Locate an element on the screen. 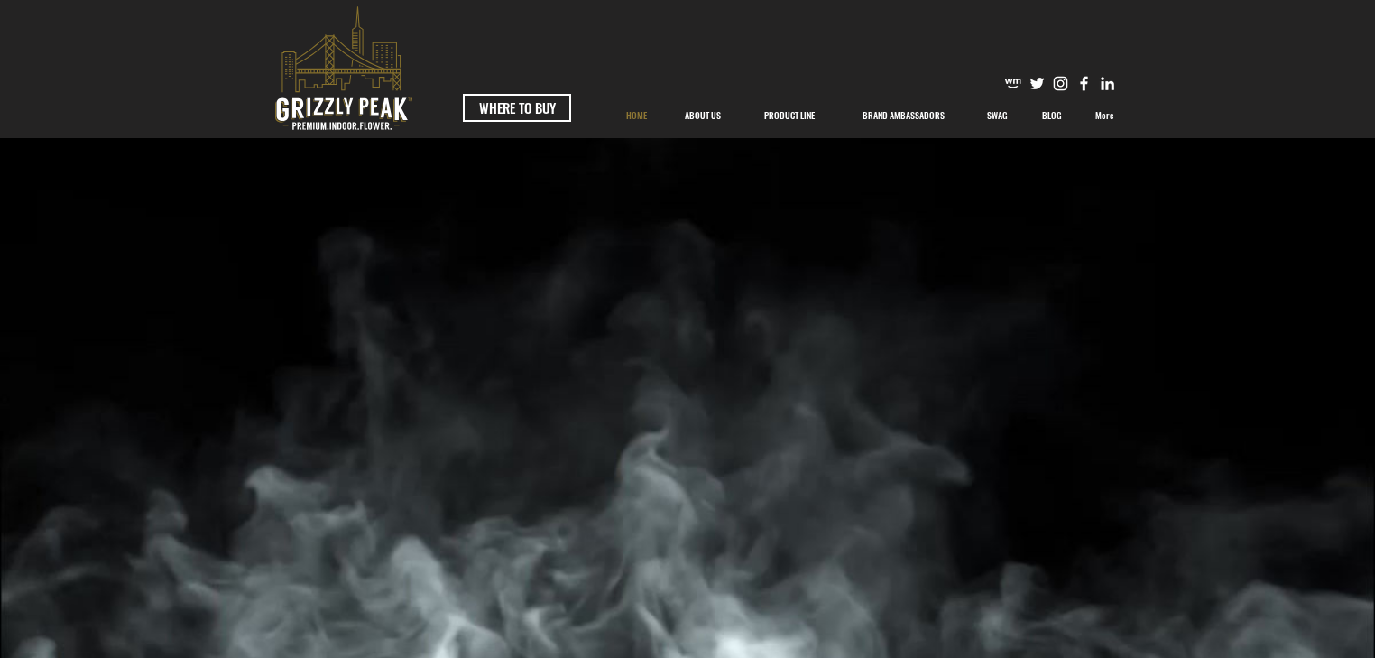  a: Facebook is located at coordinates (1084, 83).